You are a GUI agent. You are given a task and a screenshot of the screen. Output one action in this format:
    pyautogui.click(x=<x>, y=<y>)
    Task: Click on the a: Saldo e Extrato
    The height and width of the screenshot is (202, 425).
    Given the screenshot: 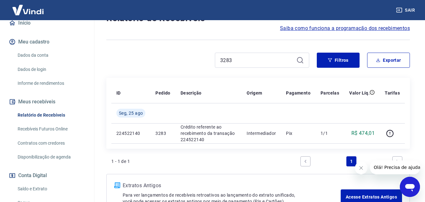 What is the action you would take?
    pyautogui.click(x=51, y=188)
    